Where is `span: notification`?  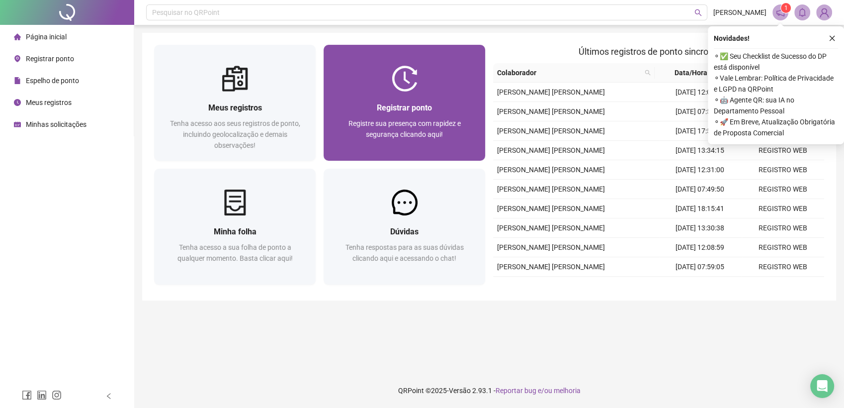 span: notification is located at coordinates (780, 12).